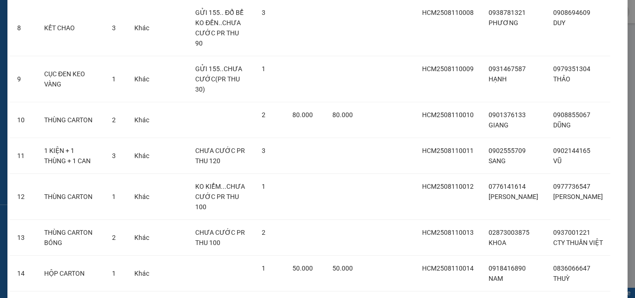 This screenshot has width=635, height=298. What do you see at coordinates (562, 79) in the screenshot?
I see `span: THẢO` at bounding box center [562, 79].